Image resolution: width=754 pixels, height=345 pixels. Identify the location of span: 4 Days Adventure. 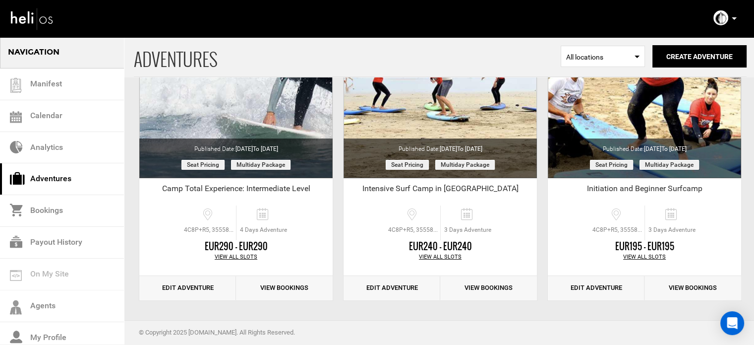
(263, 230).